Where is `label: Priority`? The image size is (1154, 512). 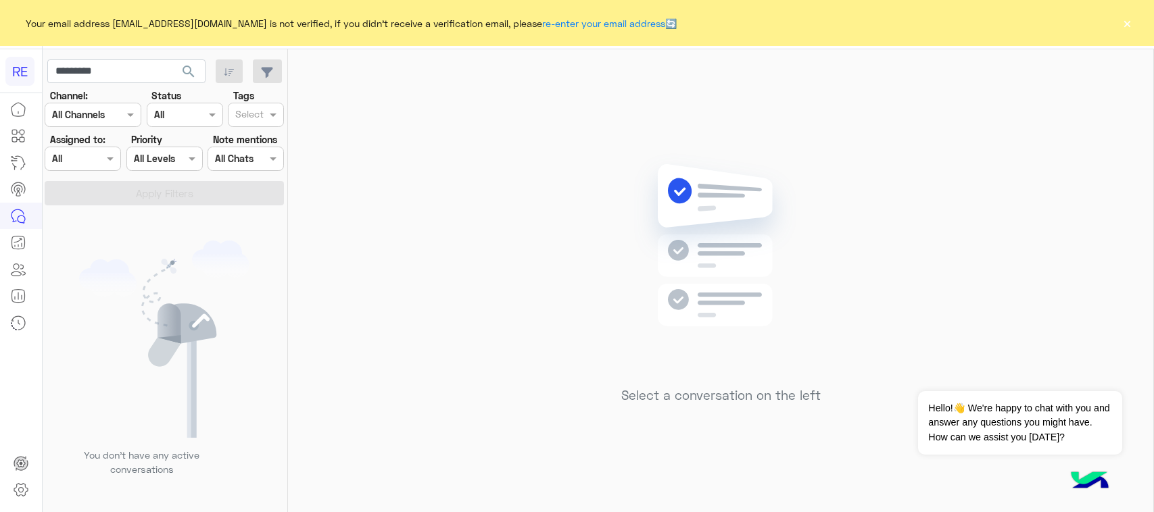 label: Priority is located at coordinates (147, 139).